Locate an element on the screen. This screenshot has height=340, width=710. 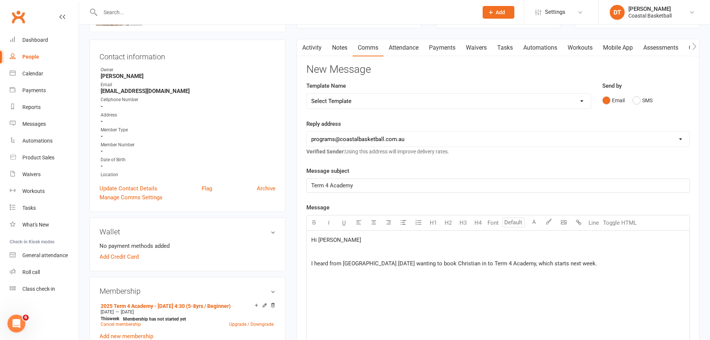
label: Message is located at coordinates (318, 207).